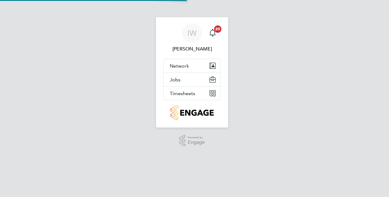 The image size is (389, 197). What do you see at coordinates (192, 33) in the screenshot?
I see `span: IW` at bounding box center [192, 33].